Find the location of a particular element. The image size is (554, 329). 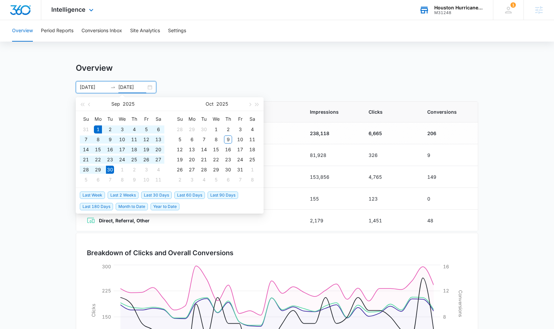

td: 2025-11-08 is located at coordinates (252, 180).